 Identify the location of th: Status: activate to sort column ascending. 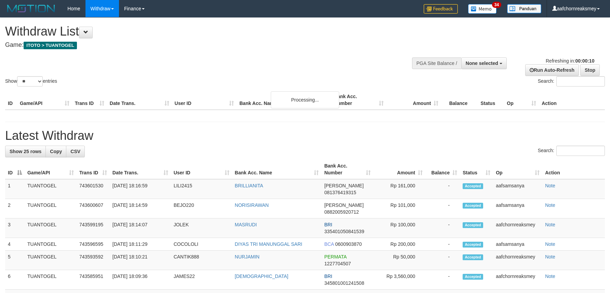
(477, 169).